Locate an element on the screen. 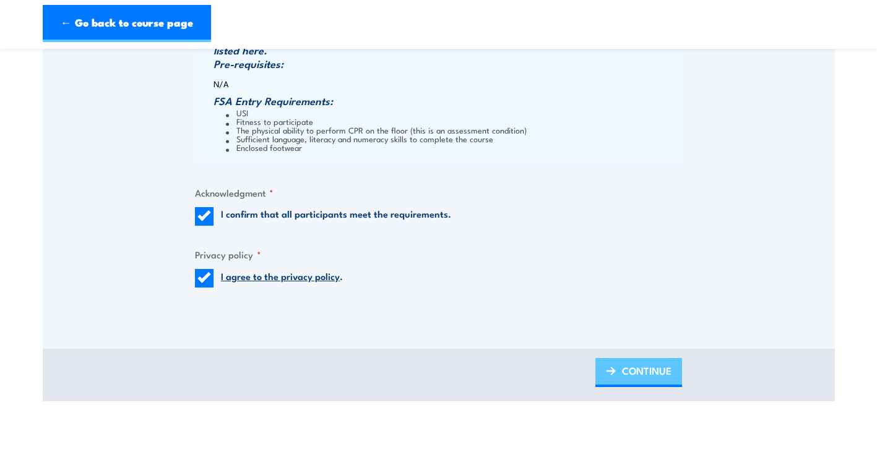 The image size is (877, 460). h3: Pre-requisites: is located at coordinates (446, 64).